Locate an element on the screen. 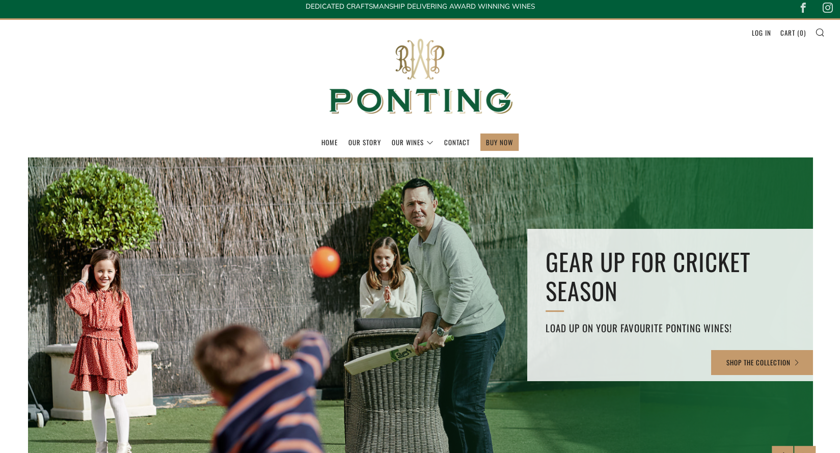  span: 0 is located at coordinates (802, 33).